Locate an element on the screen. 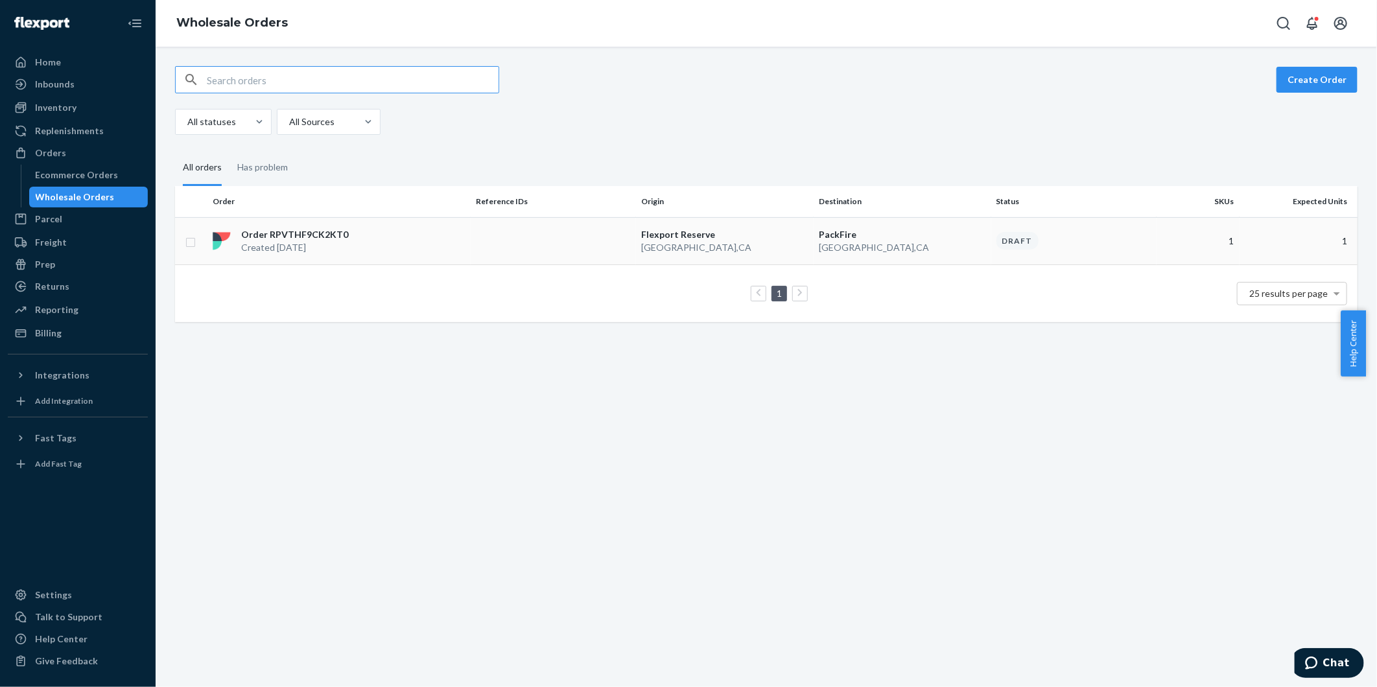  button: Help Center is located at coordinates (1353, 344).